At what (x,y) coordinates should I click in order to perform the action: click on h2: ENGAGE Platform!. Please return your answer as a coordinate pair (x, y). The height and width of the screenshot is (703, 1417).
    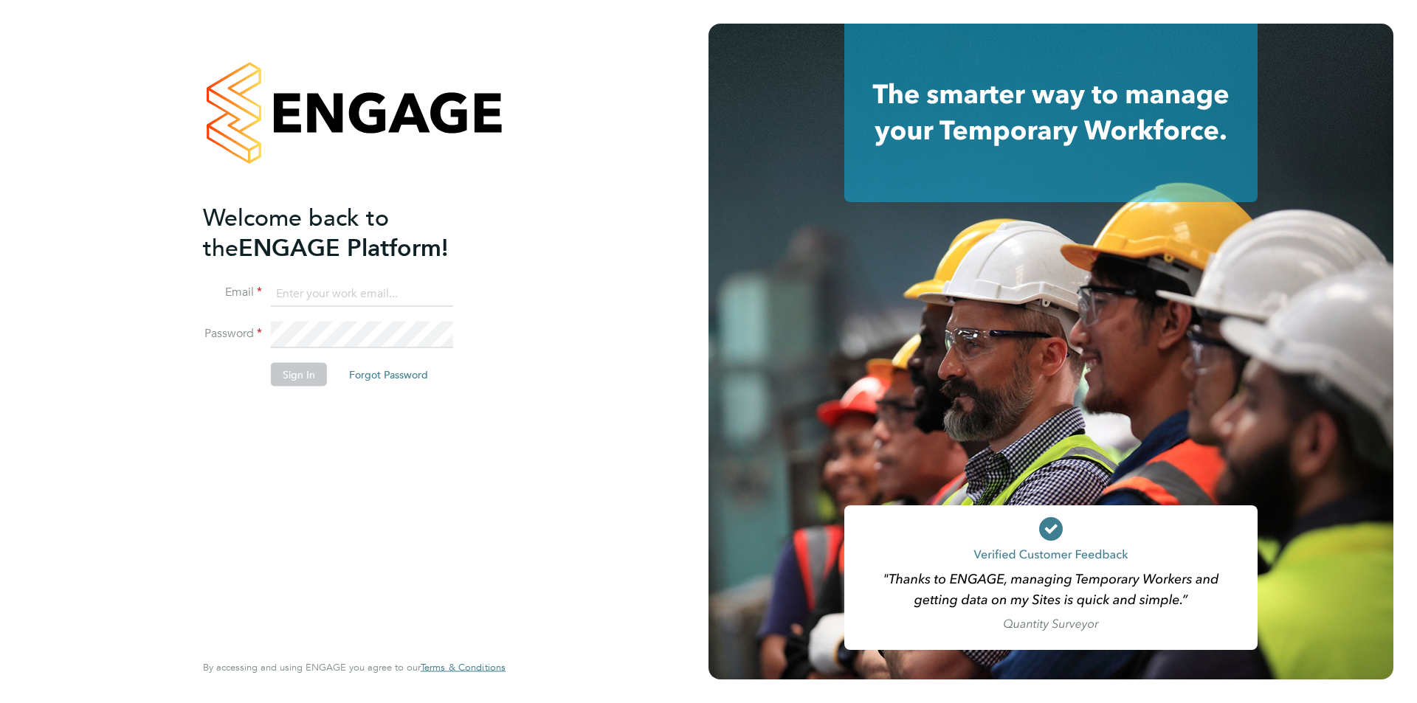
    Looking at the image, I should click on (347, 233).